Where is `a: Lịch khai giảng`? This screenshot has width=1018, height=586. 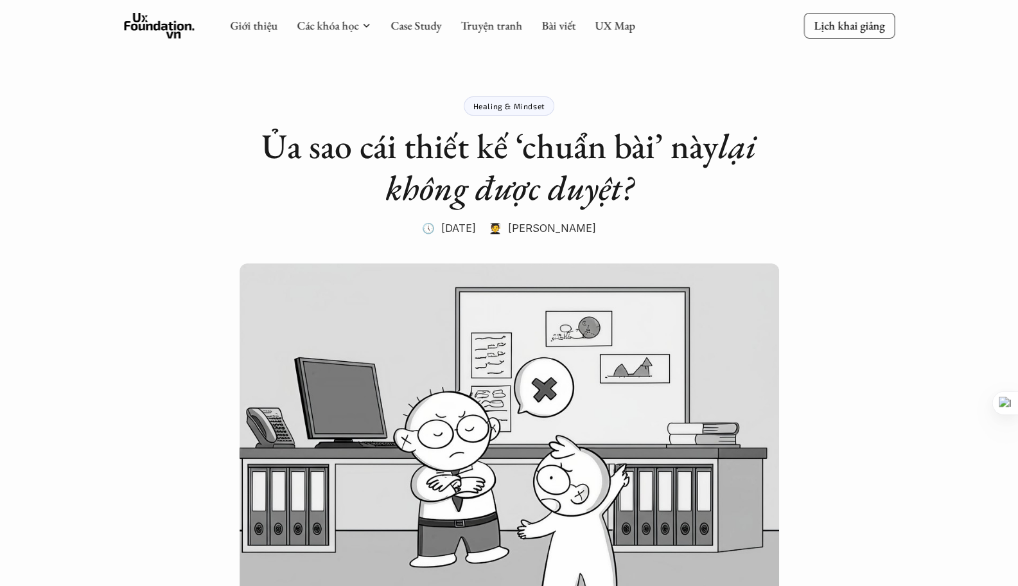
a: Lịch khai giảng is located at coordinates (849, 25).